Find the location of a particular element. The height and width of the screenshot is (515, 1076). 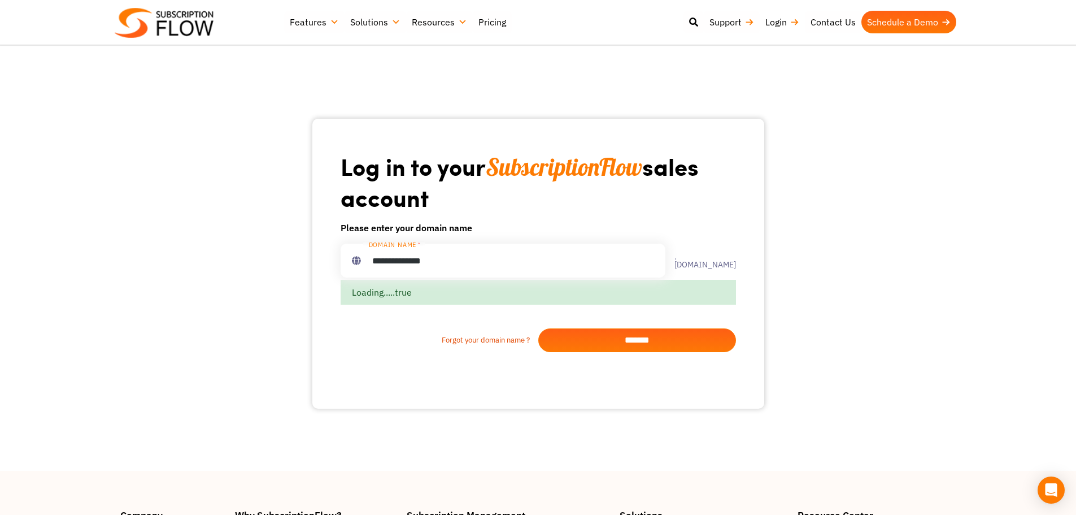

img: Subscriptionflow is located at coordinates (164, 23).